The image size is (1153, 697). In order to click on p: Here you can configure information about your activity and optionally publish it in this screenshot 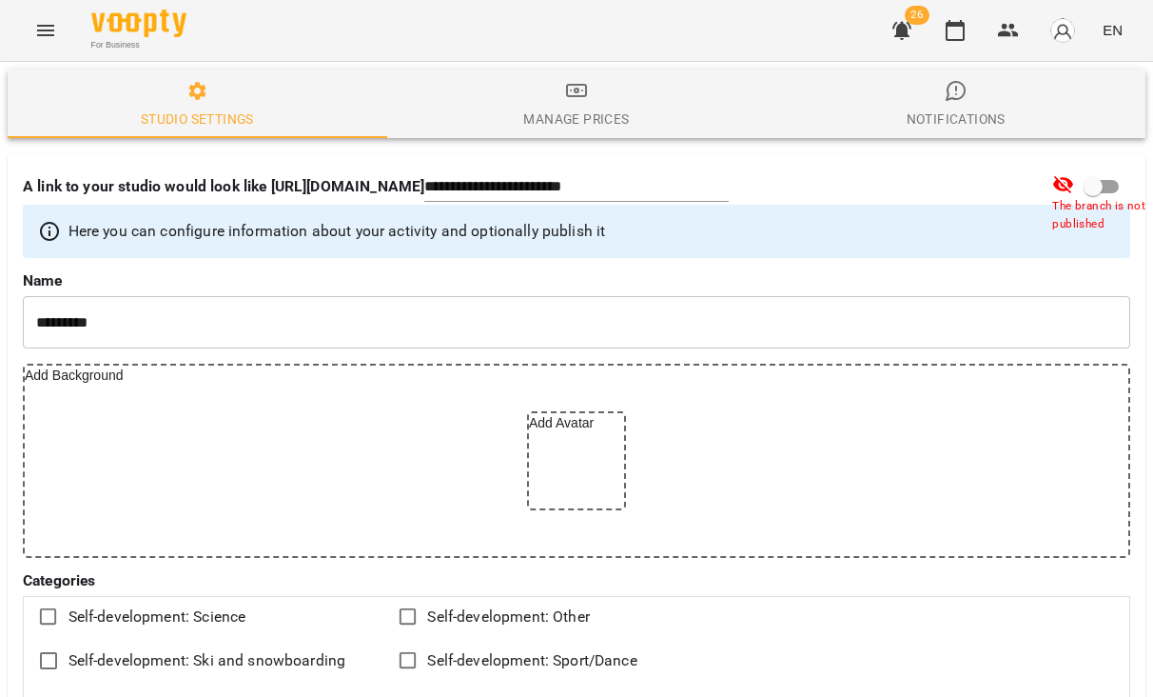, I will do `click(337, 231)`.